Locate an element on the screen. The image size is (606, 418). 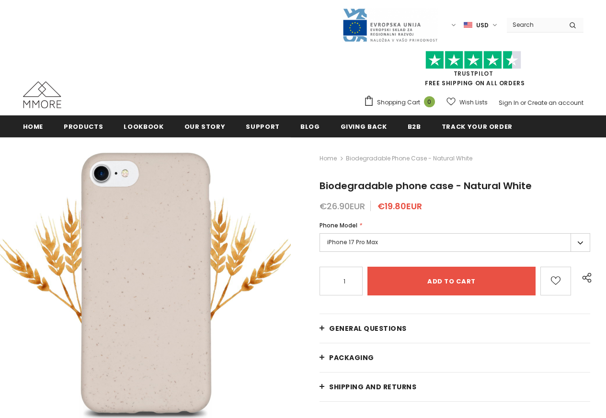
img: MMORE Cases is located at coordinates (42, 95).